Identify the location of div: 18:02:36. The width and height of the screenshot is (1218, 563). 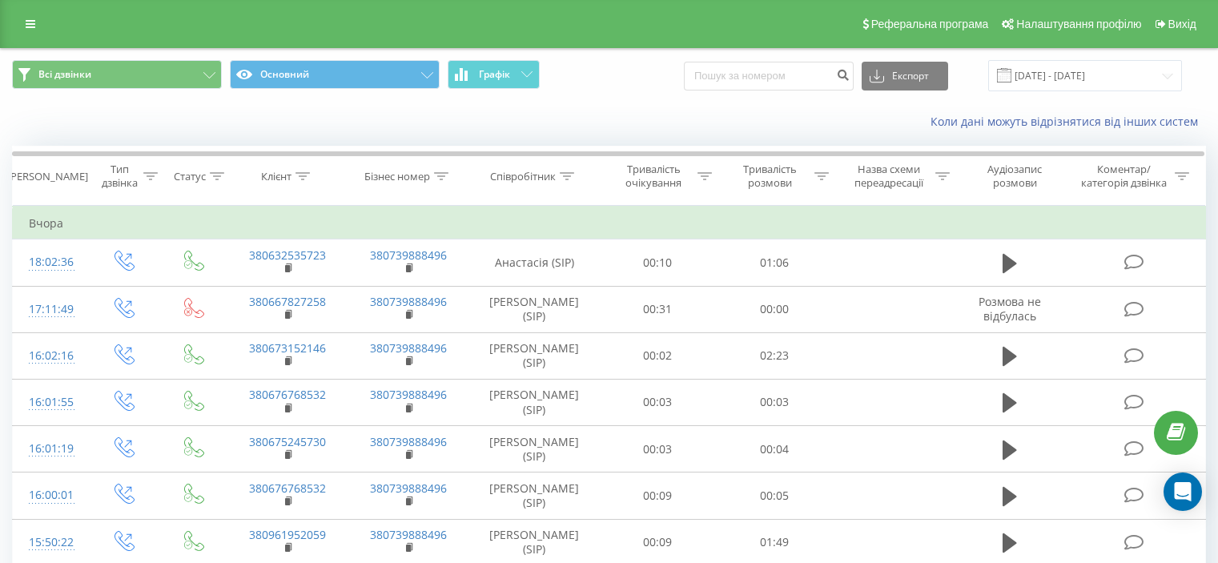
(50, 262).